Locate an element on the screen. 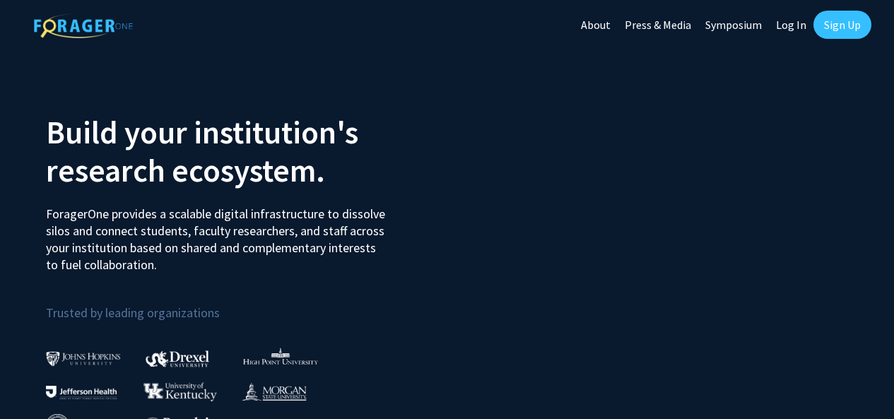 The width and height of the screenshot is (894, 419). img: University of Kentucky is located at coordinates (180, 391).